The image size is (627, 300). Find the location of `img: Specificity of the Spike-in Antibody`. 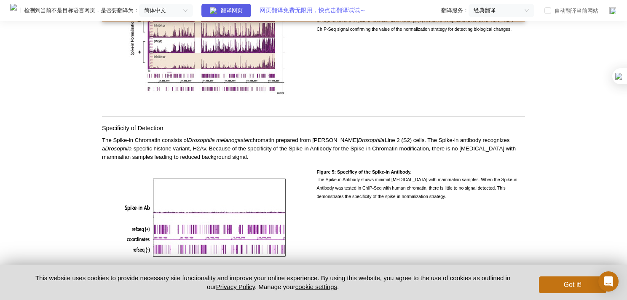

img: Specificity of the Spike-in Antibody is located at coordinates (206, 216).